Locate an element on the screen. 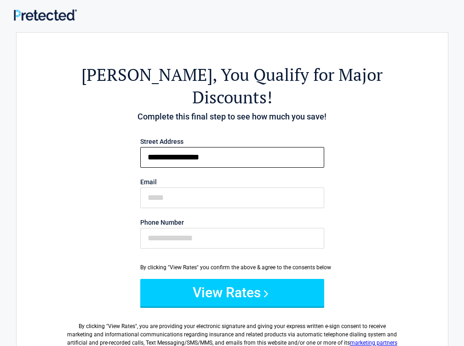  button: View Rates is located at coordinates (232, 293).